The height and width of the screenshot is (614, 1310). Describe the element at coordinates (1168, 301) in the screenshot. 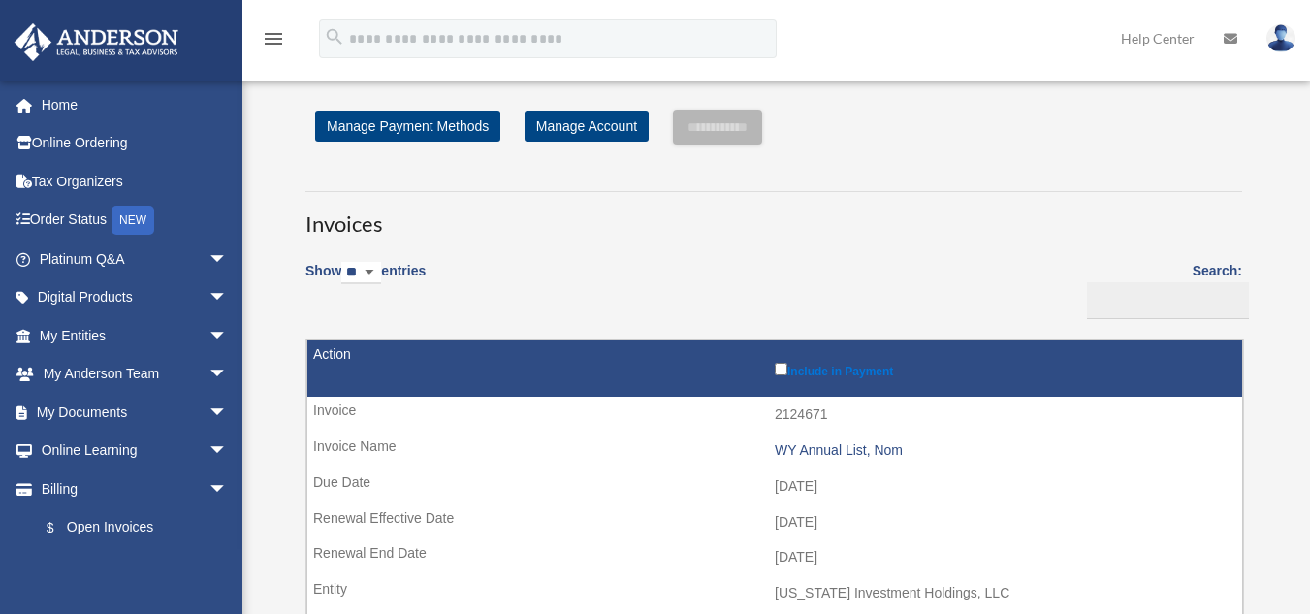

I see `input: Search:` at that location.